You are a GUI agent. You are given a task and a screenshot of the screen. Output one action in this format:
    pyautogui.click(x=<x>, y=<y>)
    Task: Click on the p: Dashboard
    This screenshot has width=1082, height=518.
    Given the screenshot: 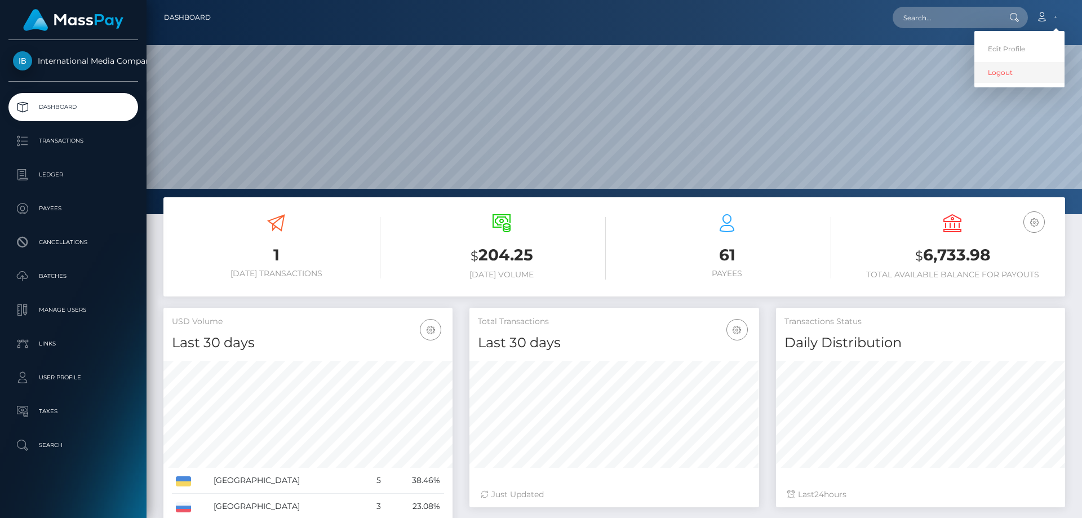 What is the action you would take?
    pyautogui.click(x=73, y=107)
    